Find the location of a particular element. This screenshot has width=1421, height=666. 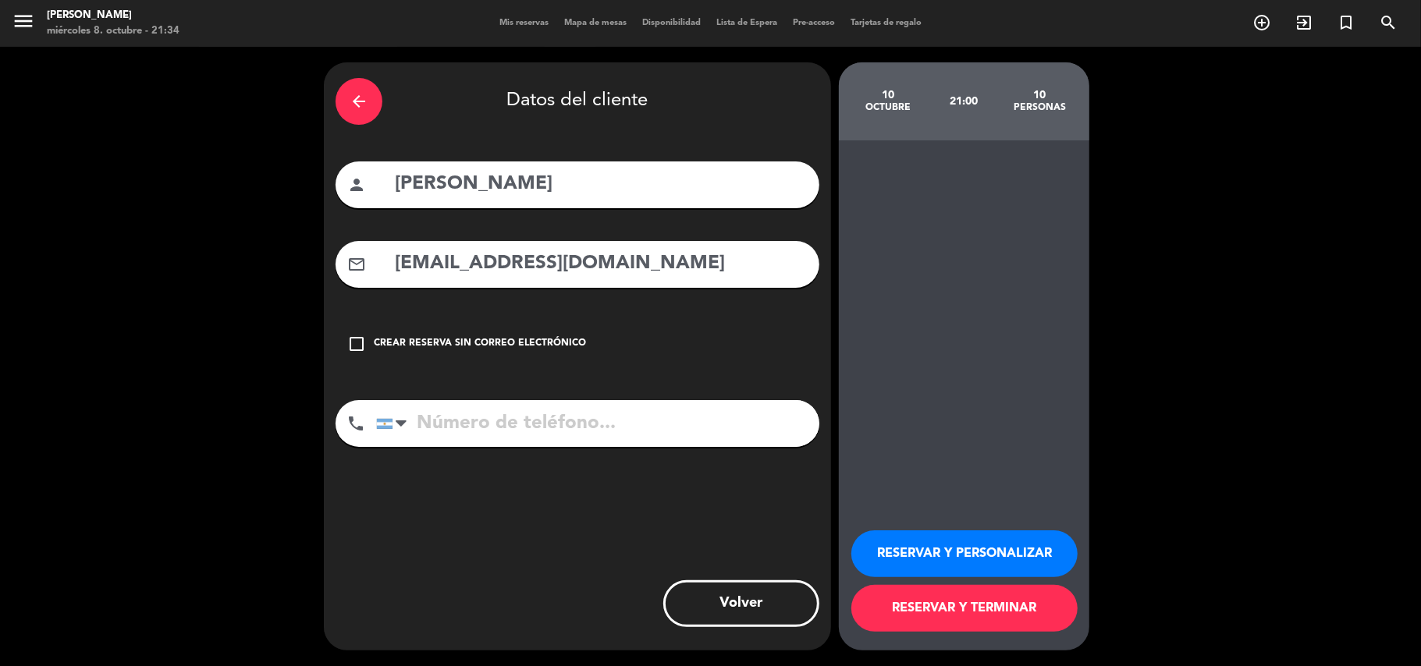

button: RESERVAR Y PERSONALIZAR is located at coordinates (965, 554).